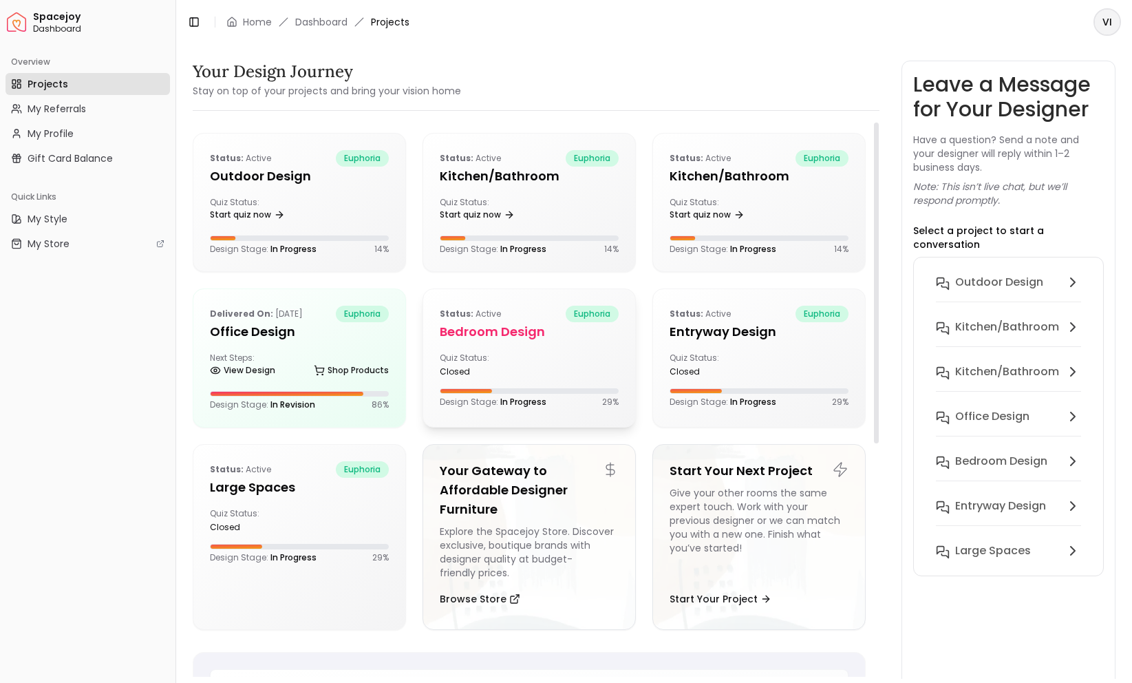 The image size is (1132, 683). Describe the element at coordinates (1107, 22) in the screenshot. I see `span: VI` at that location.